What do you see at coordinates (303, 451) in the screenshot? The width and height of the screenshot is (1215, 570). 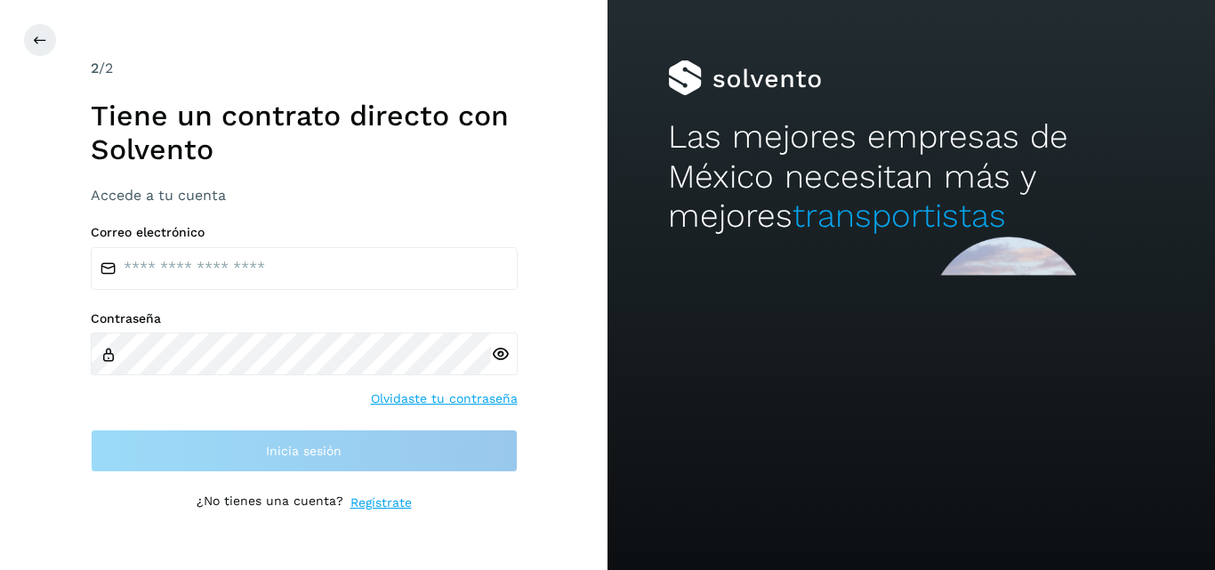 I see `span: Inicia sesión` at bounding box center [303, 451].